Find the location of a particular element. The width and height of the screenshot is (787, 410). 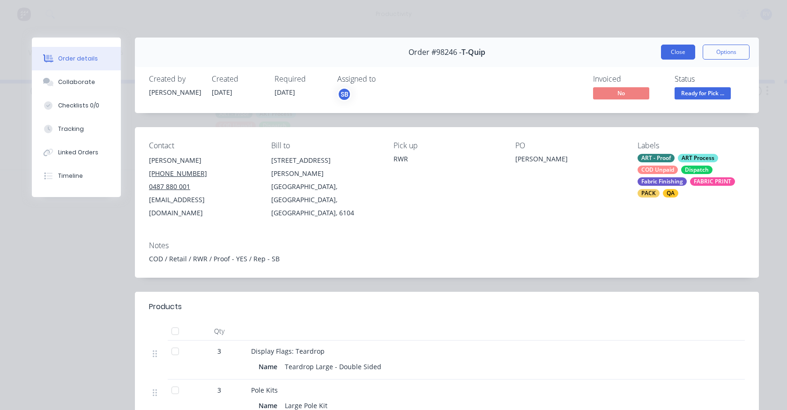

div: RWR is located at coordinates (447, 158).